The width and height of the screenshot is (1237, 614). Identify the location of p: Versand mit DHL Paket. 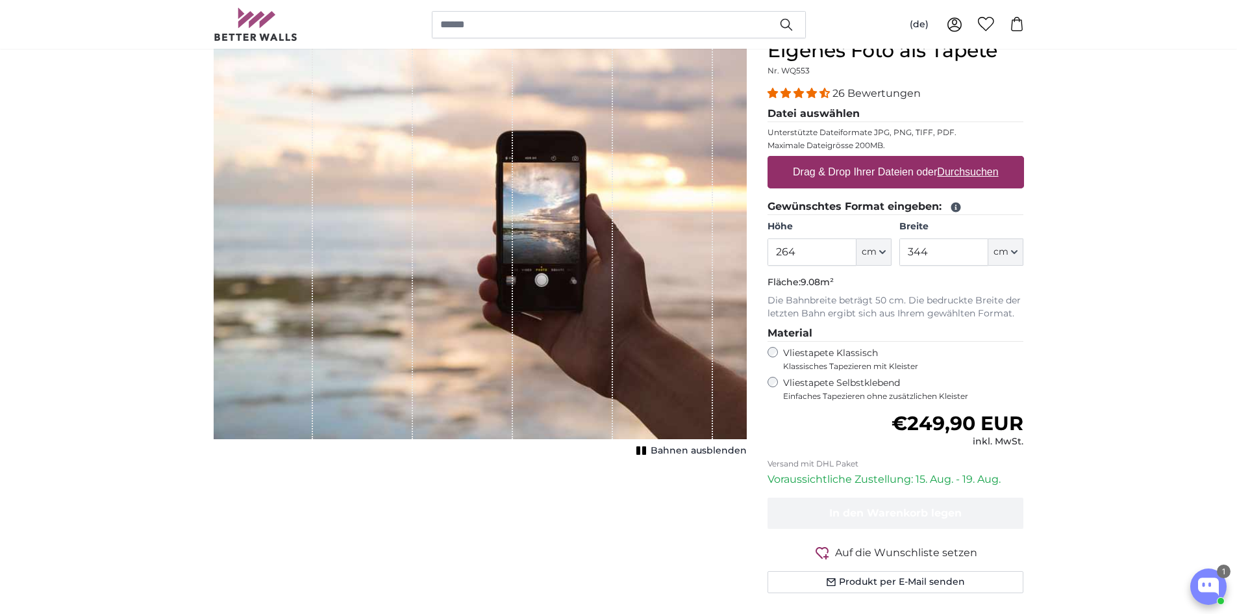
(895, 464).